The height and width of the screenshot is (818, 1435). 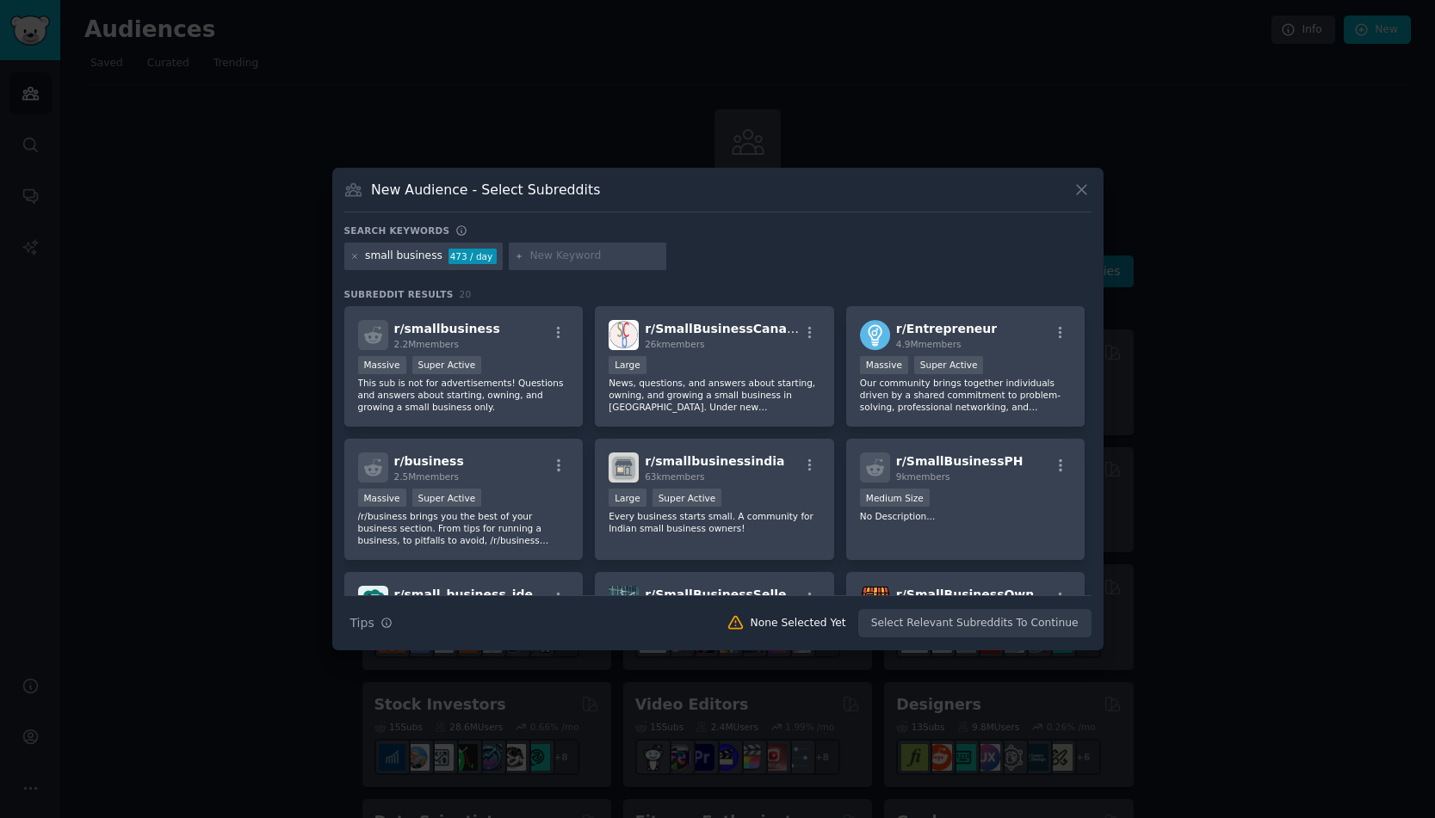 I want to click on span: r/ SmallBusinessPH, so click(x=960, y=461).